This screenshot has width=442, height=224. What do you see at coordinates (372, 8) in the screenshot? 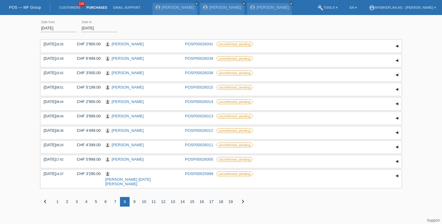
I see `i: account_circle` at bounding box center [372, 8].